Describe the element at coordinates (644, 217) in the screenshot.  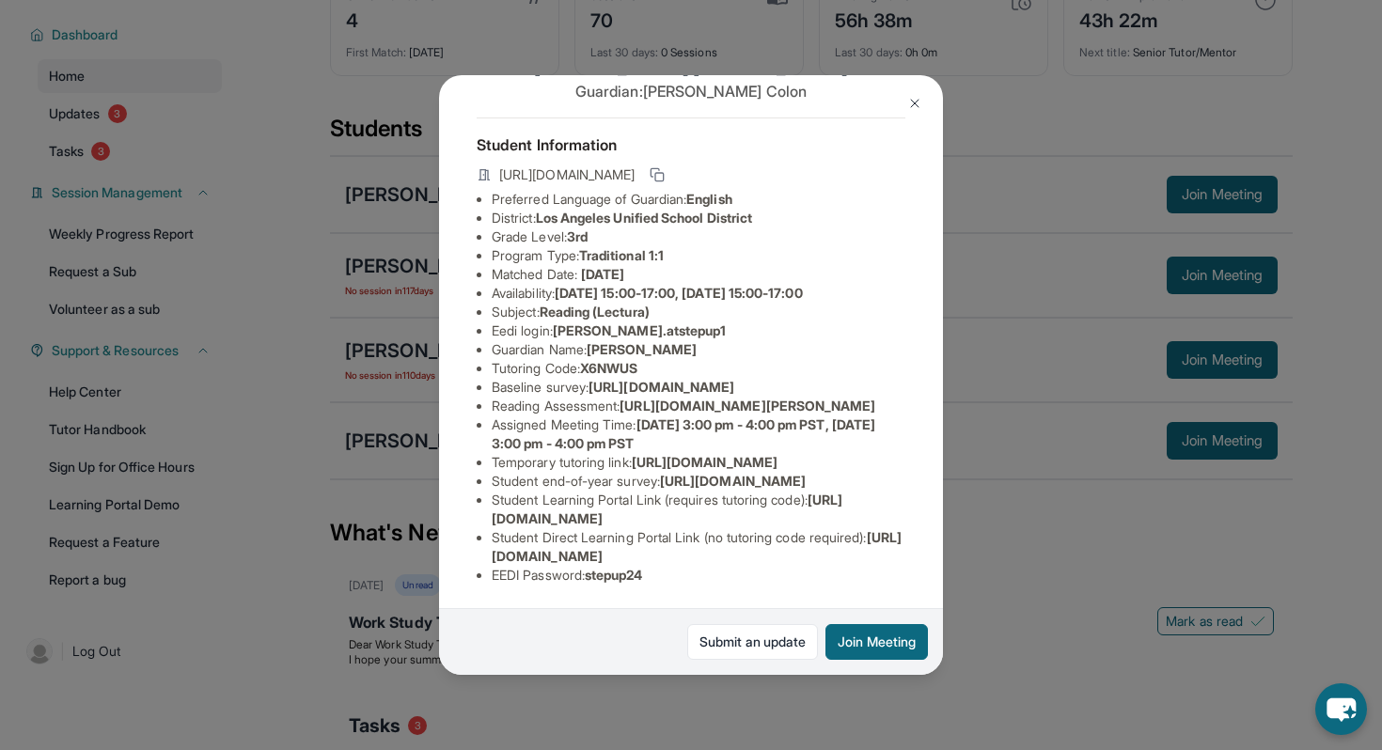
I see `span: Los Angeles Unified School District` at that location.